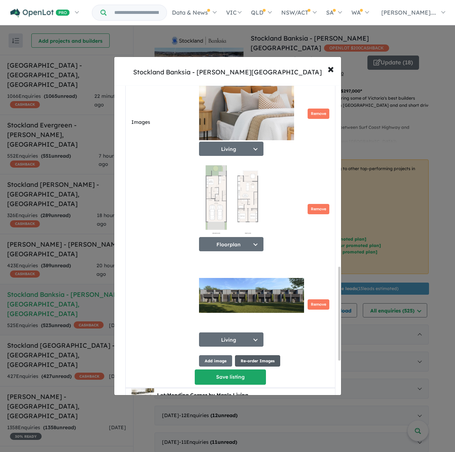  What do you see at coordinates (230, 377) in the screenshot?
I see `button: Save listing` at bounding box center [230, 377].